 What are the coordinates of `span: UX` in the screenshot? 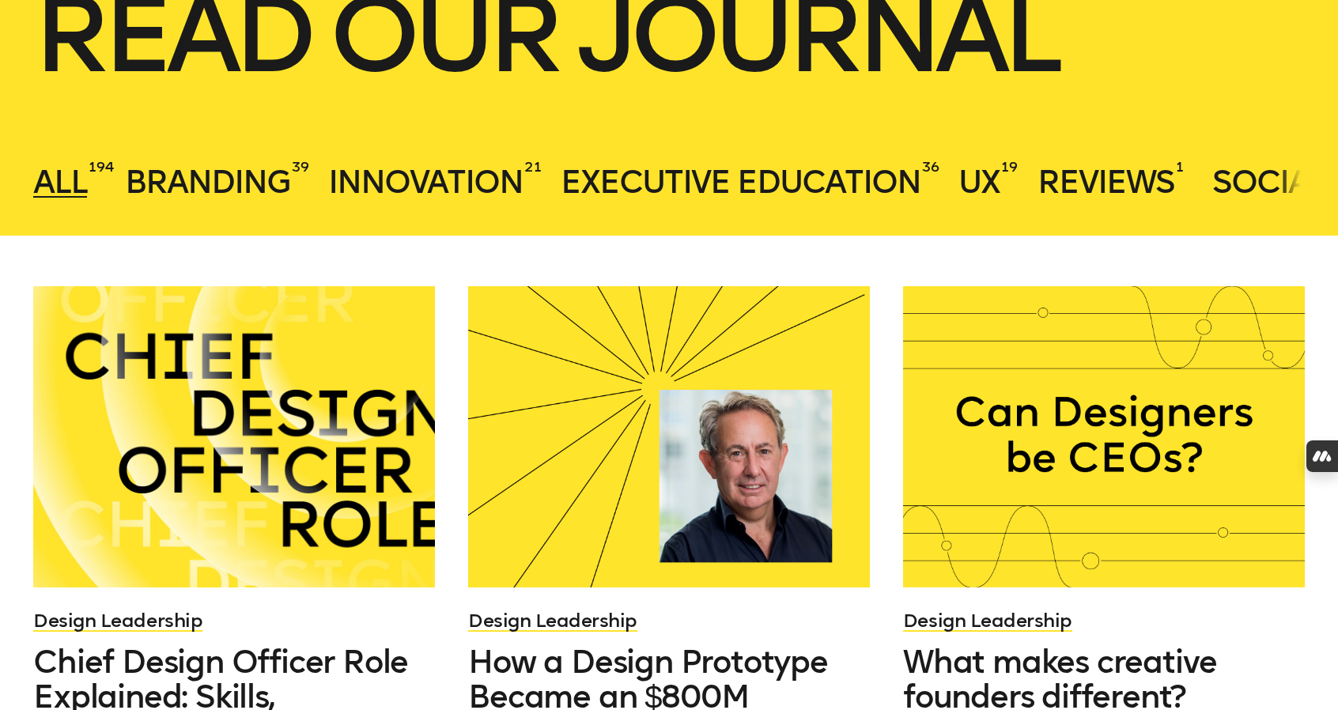 It's located at (979, 182).